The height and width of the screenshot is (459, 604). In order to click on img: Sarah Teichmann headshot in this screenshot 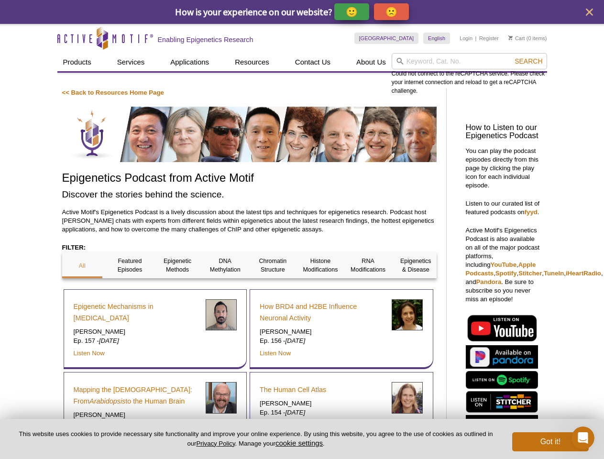, I will do `click(407, 397)`.